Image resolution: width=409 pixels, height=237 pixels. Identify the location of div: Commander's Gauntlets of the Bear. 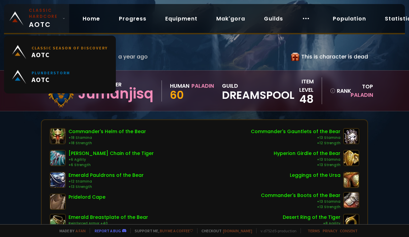
(296, 131).